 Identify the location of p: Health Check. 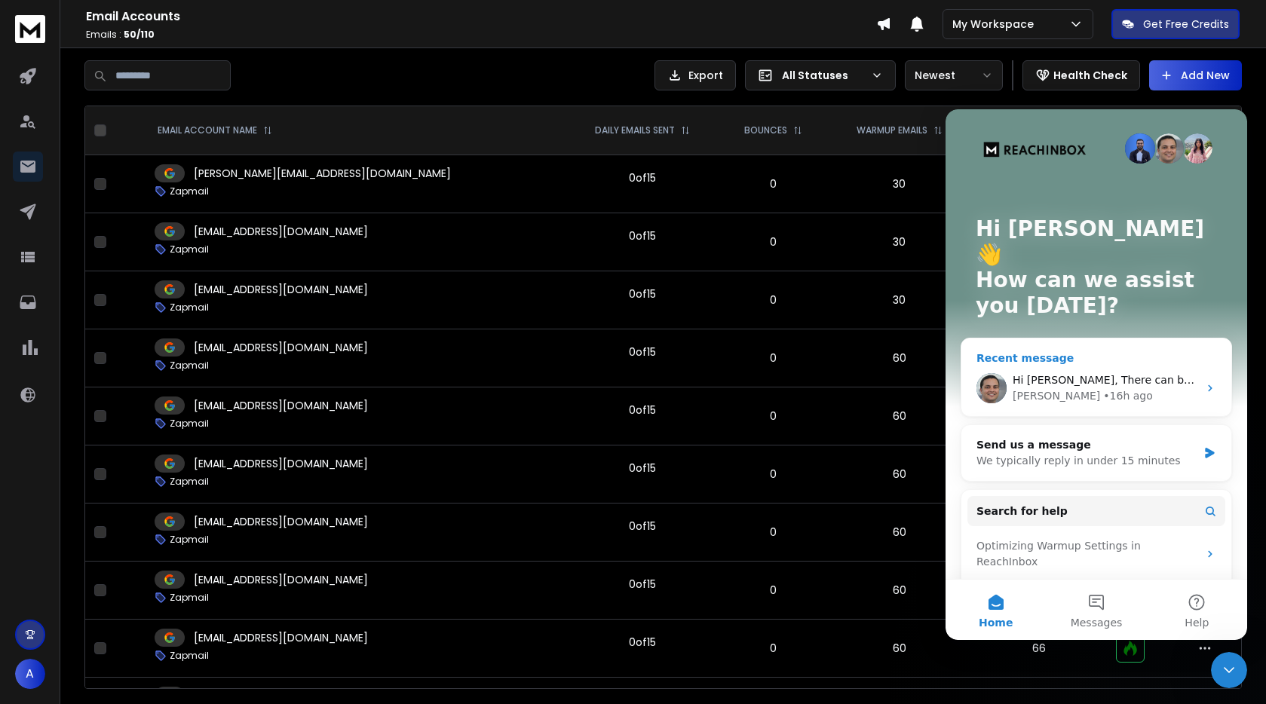
(1090, 75).